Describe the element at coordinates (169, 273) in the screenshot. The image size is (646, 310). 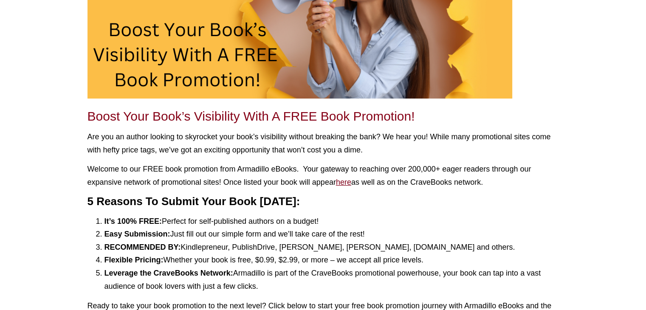
I see `strong: Leverage the CraveBooks Network:` at that location.